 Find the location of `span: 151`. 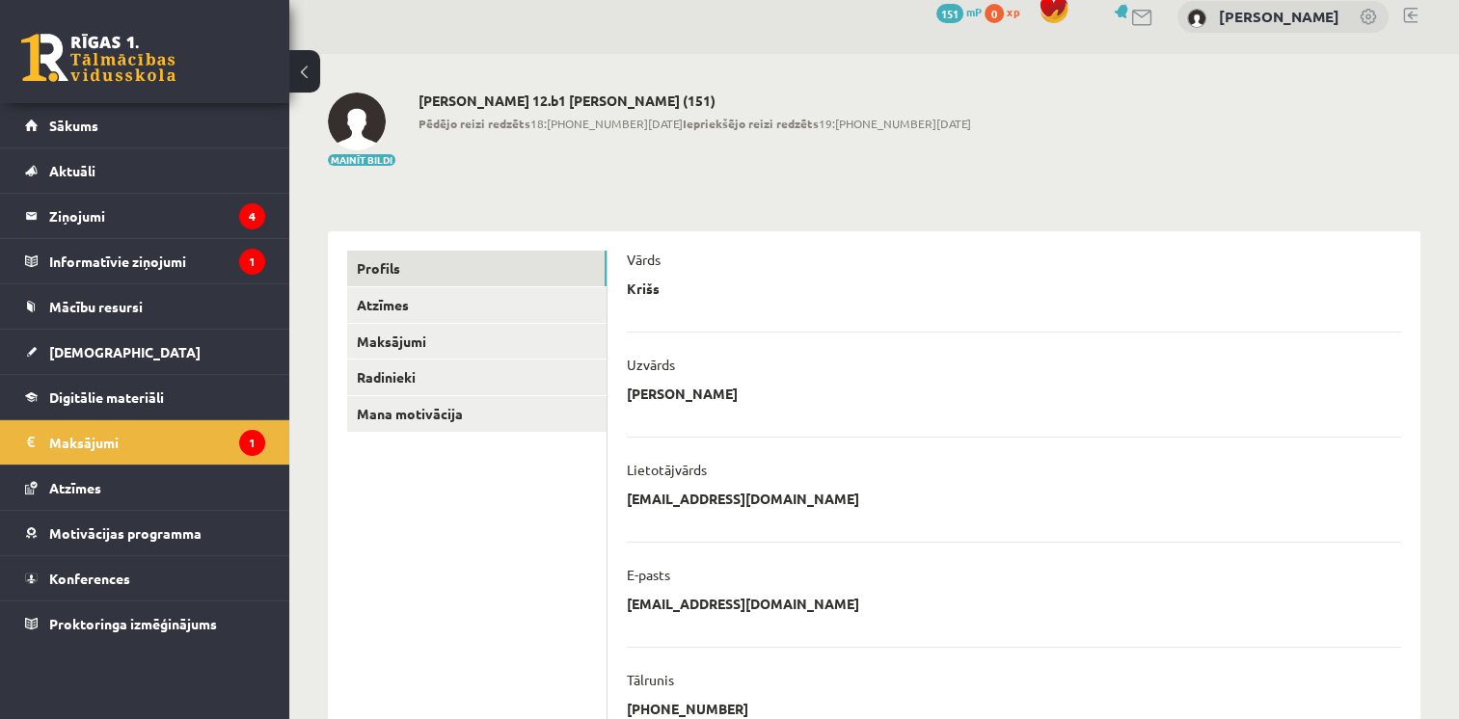

span: 151 is located at coordinates (950, 13).